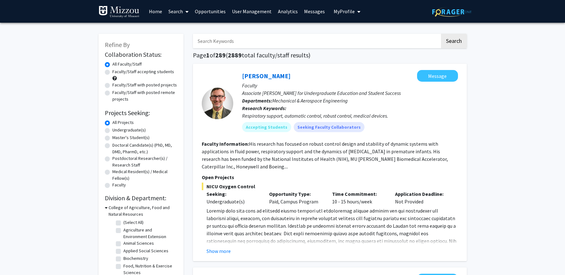 This screenshot has width=565, height=275. I want to click on label: All Faculty/Staff, so click(127, 64).